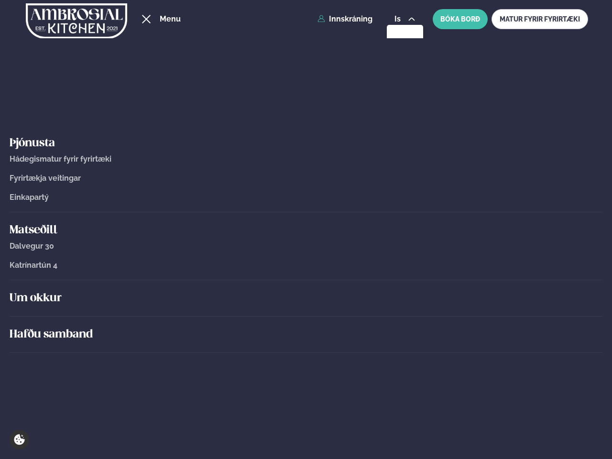 The height and width of the screenshot is (459, 612). What do you see at coordinates (45, 178) in the screenshot?
I see `span: Fyrirtækja veitingar` at bounding box center [45, 178].